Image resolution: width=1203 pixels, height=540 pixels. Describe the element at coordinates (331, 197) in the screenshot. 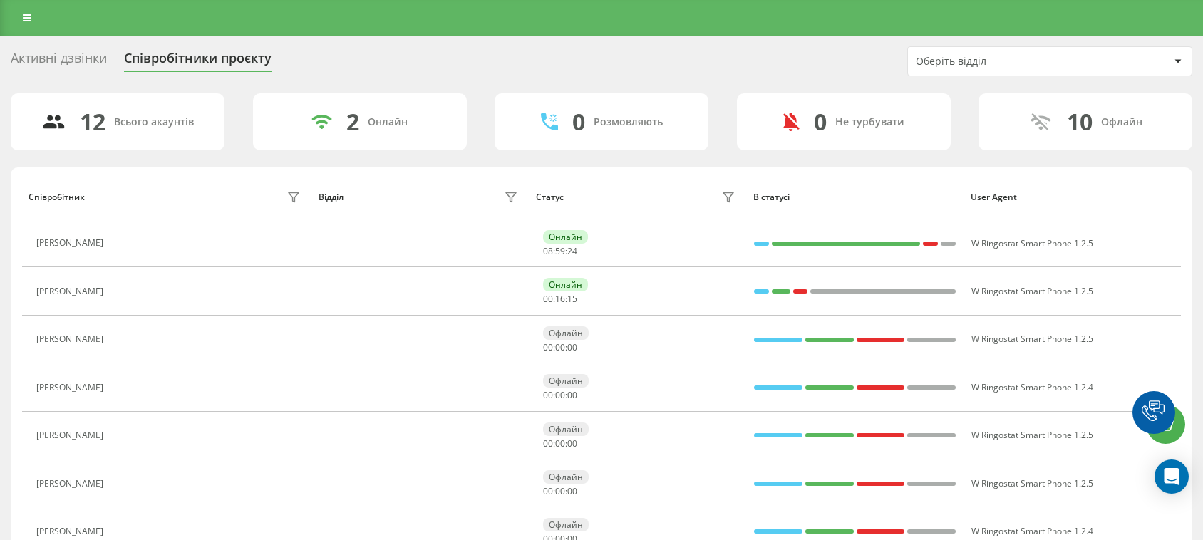

I see `div: Відділ` at that location.